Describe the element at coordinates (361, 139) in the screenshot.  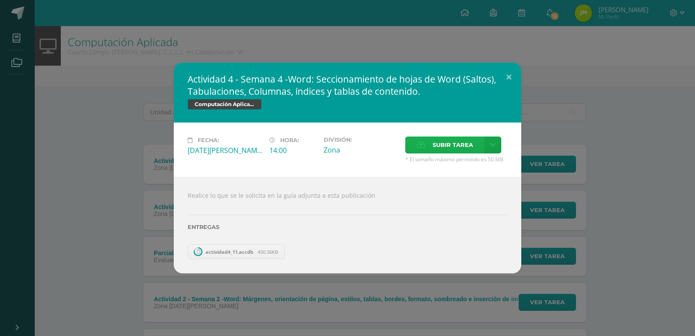
I see `label: División:` at that location.